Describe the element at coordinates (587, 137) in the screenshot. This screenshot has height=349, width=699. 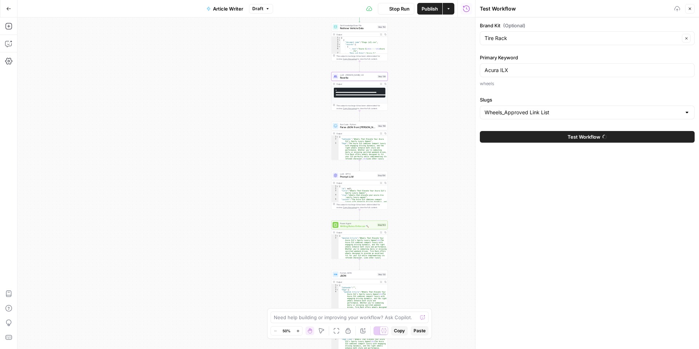
I see `button: Test Workflow` at that location.